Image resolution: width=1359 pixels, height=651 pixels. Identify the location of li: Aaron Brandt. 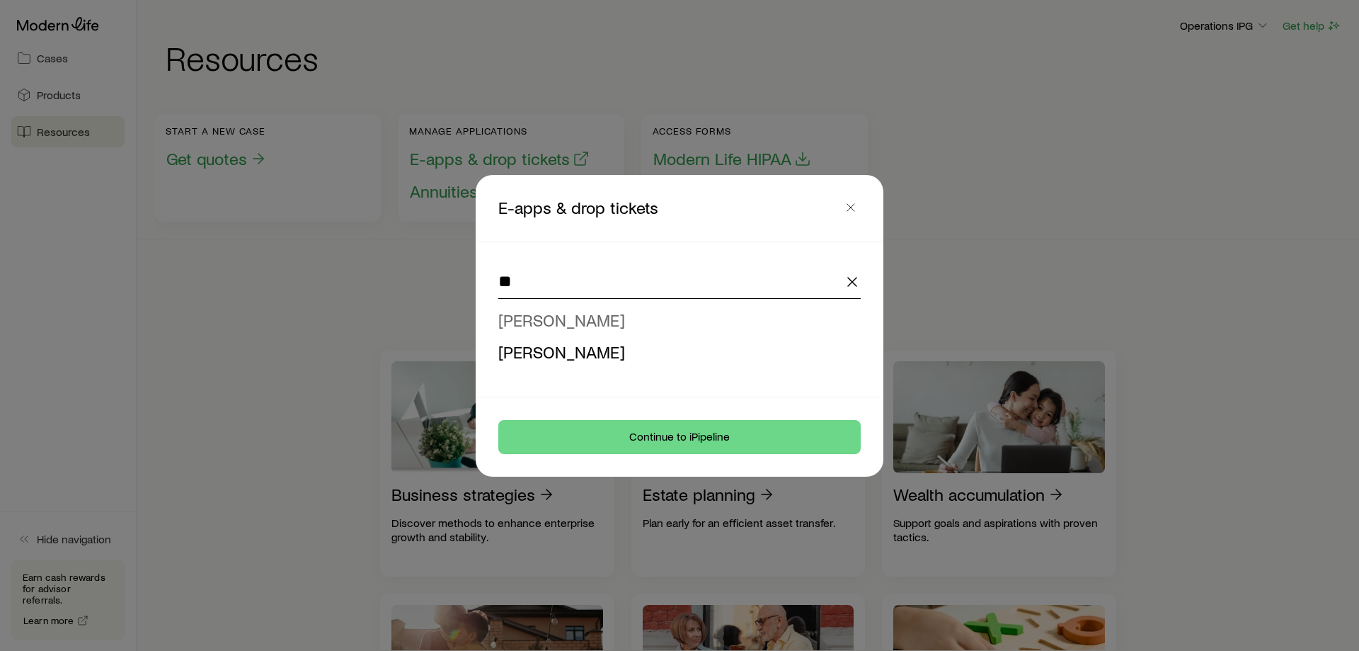
(675, 320).